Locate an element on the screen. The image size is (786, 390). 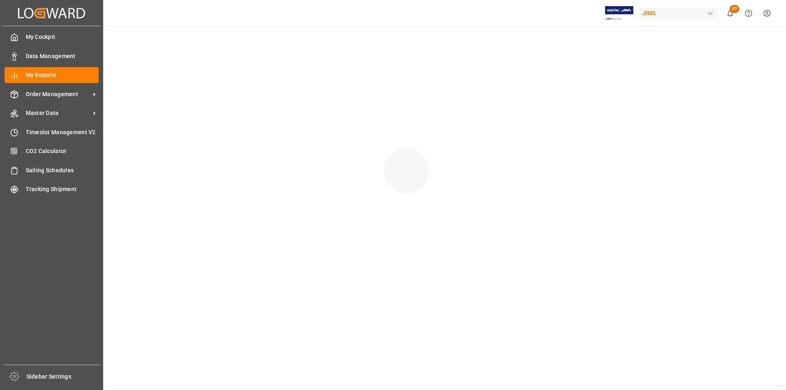
a: My Cockpit is located at coordinates (52, 37).